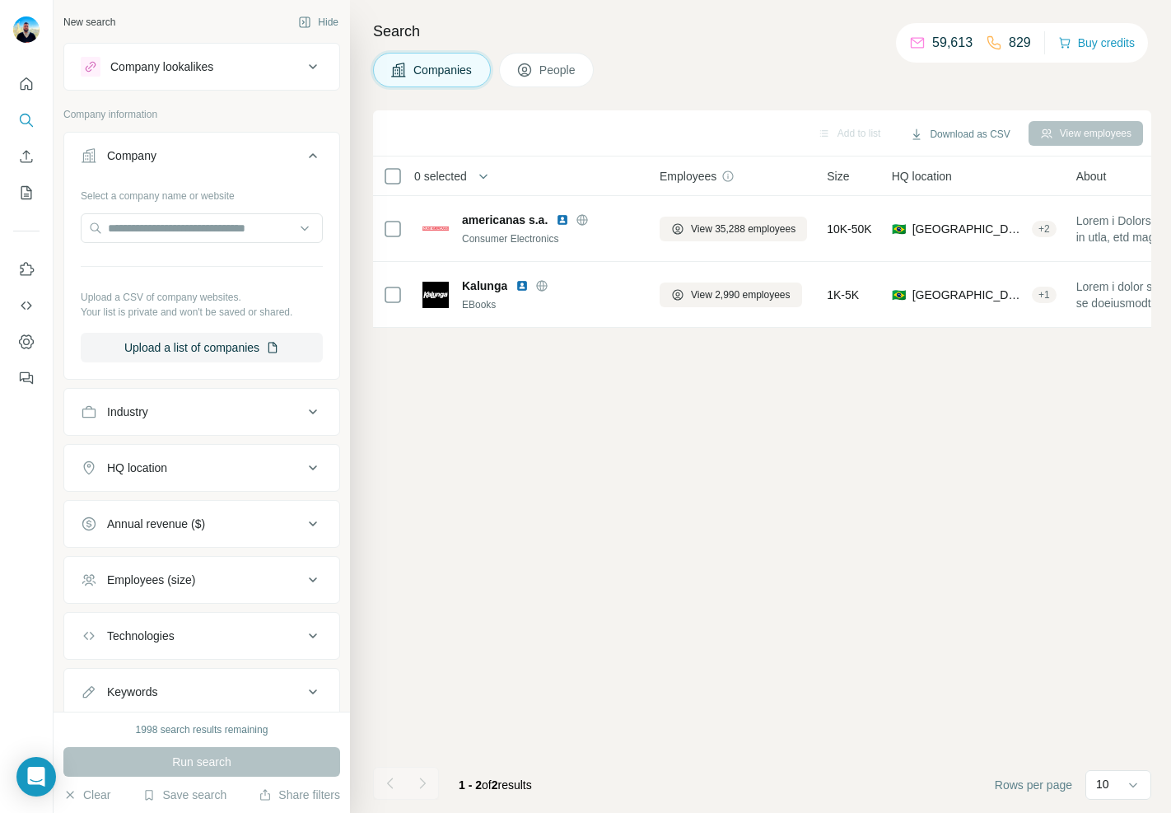 The width and height of the screenshot is (1171, 813). What do you see at coordinates (551, 305) in the screenshot?
I see `div: EBooks` at bounding box center [551, 305].